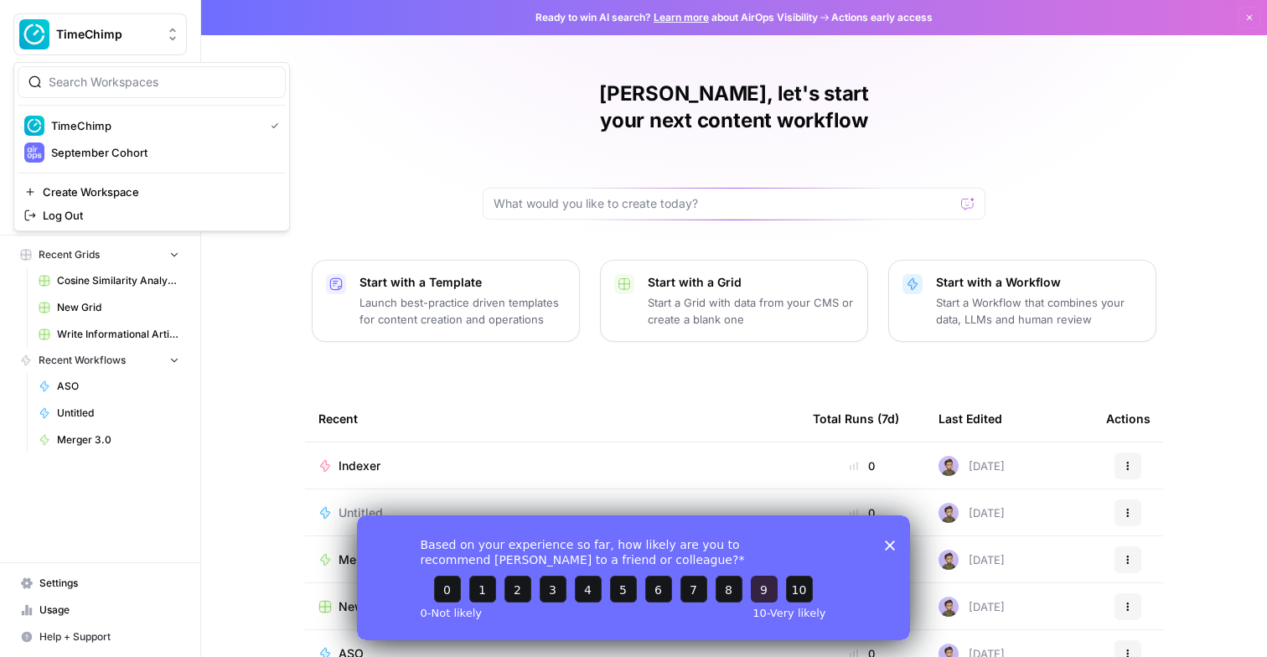  What do you see at coordinates (1022, 301) in the screenshot?
I see `button: Start with a WorkflowStart a Workflow that combines your data, LLMs and human review` at bounding box center [1022, 301].